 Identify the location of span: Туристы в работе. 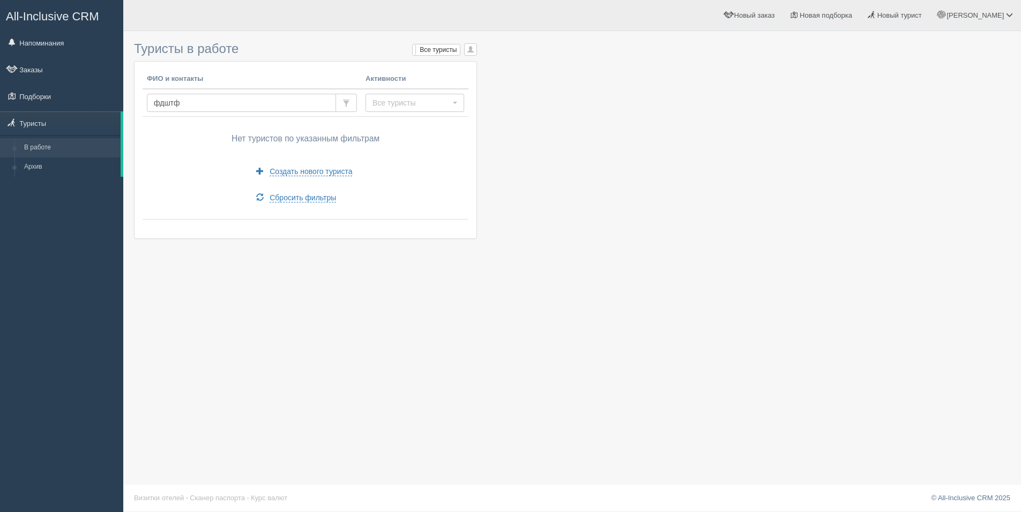
(186, 48).